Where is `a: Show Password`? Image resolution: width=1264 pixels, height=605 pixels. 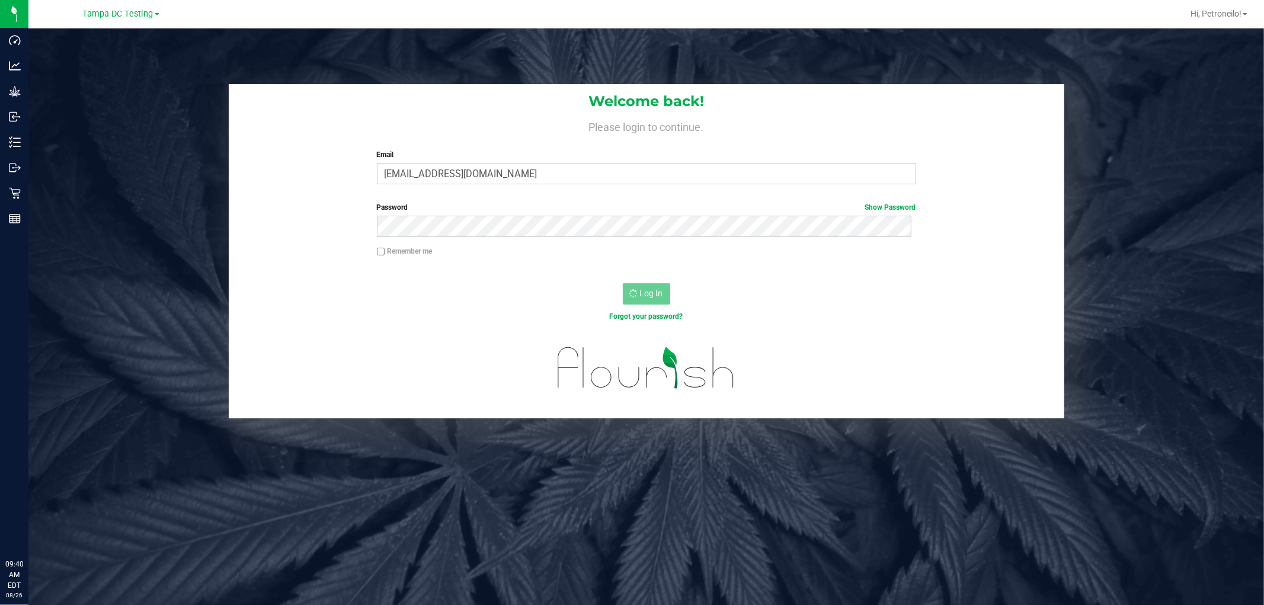 a: Show Password is located at coordinates (891, 207).